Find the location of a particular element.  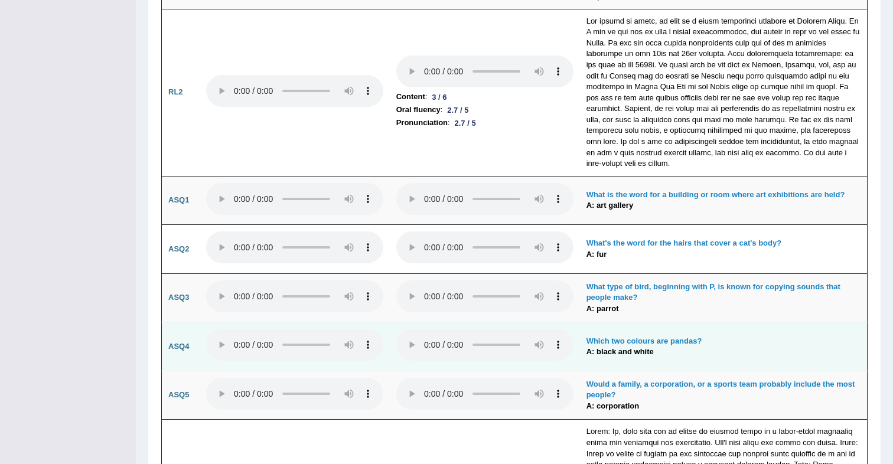

b: A: art gallery is located at coordinates (610, 205).